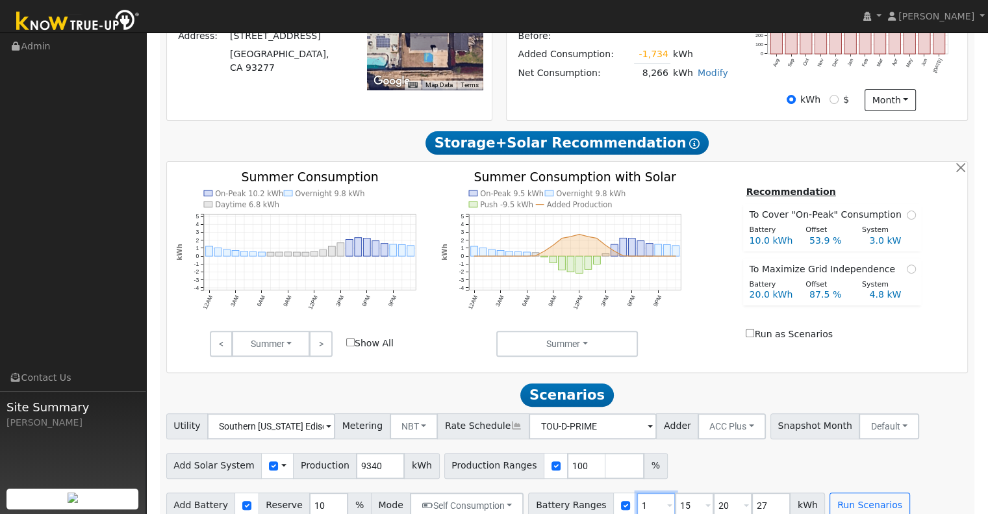  I want to click on div: 3.0 kW, so click(892, 240).